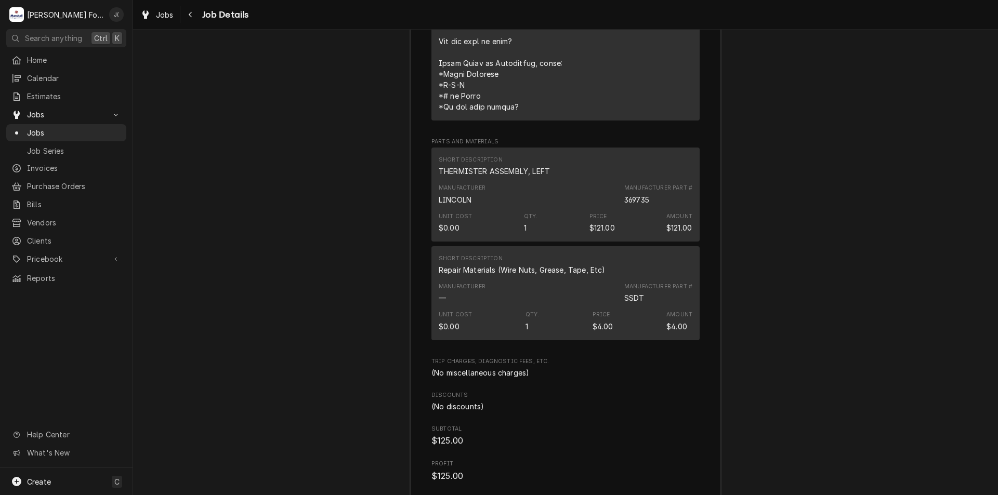 The height and width of the screenshot is (495, 998). Describe the element at coordinates (101, 38) in the screenshot. I see `span: Ctrl` at that location.